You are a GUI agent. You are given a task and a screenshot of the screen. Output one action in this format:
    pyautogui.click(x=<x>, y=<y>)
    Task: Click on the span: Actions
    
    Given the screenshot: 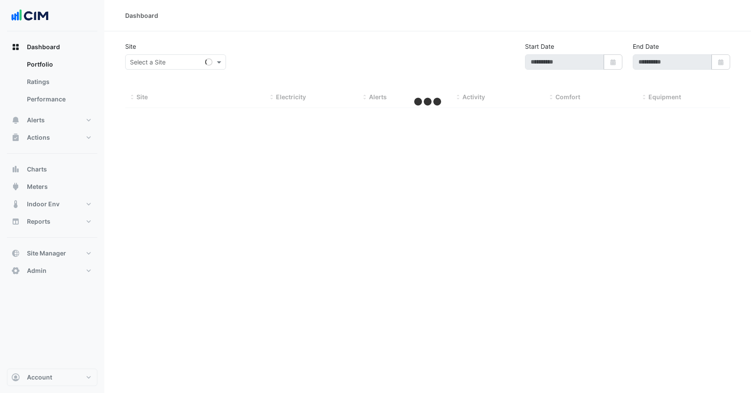 What is the action you would take?
    pyautogui.click(x=38, y=137)
    